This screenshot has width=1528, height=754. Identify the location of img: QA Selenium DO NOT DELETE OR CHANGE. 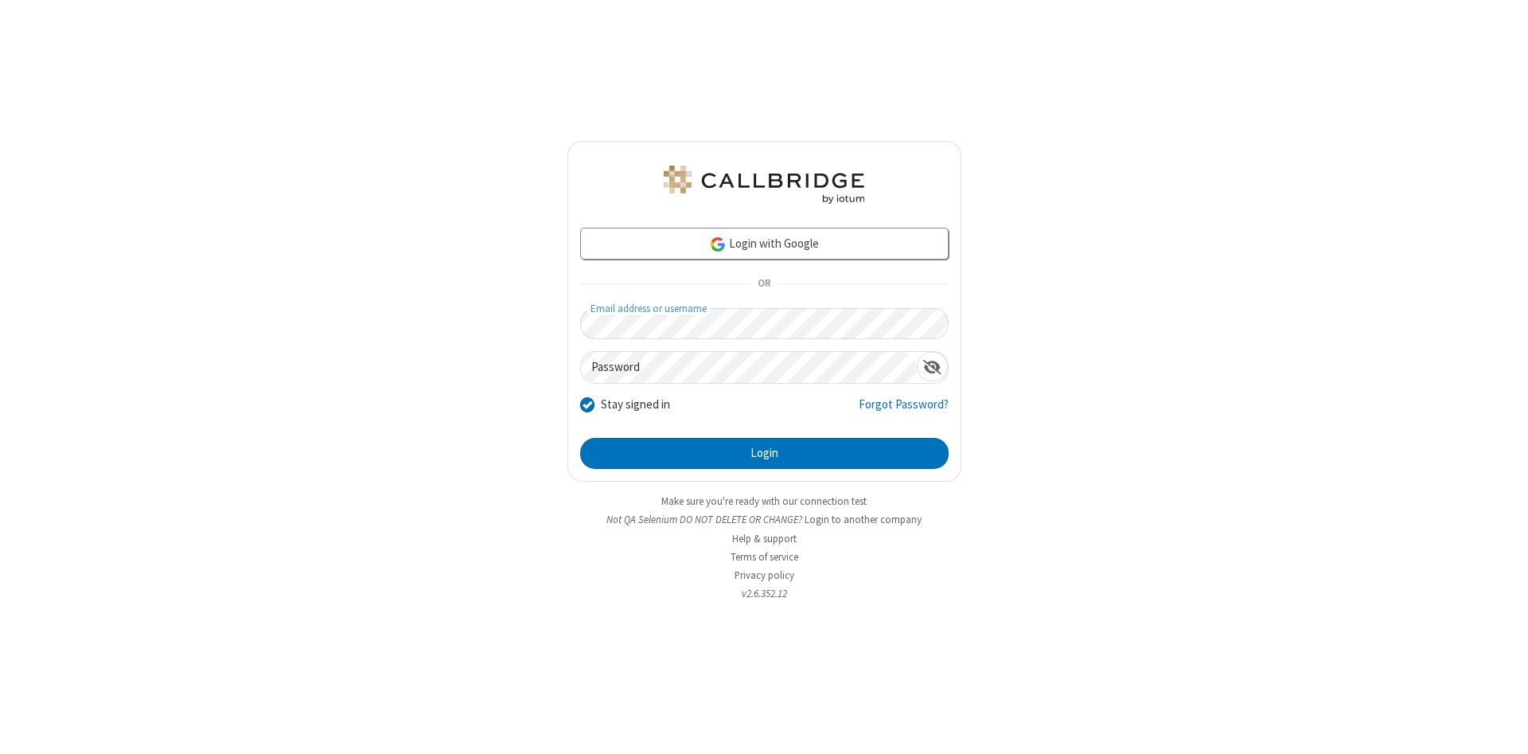
(764, 185).